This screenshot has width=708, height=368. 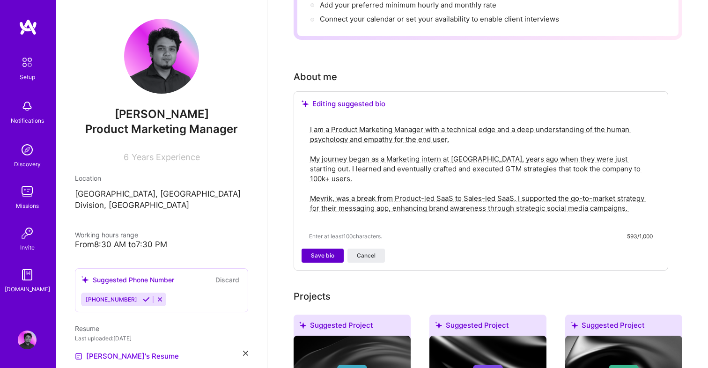 I want to click on img: bell, so click(x=27, y=106).